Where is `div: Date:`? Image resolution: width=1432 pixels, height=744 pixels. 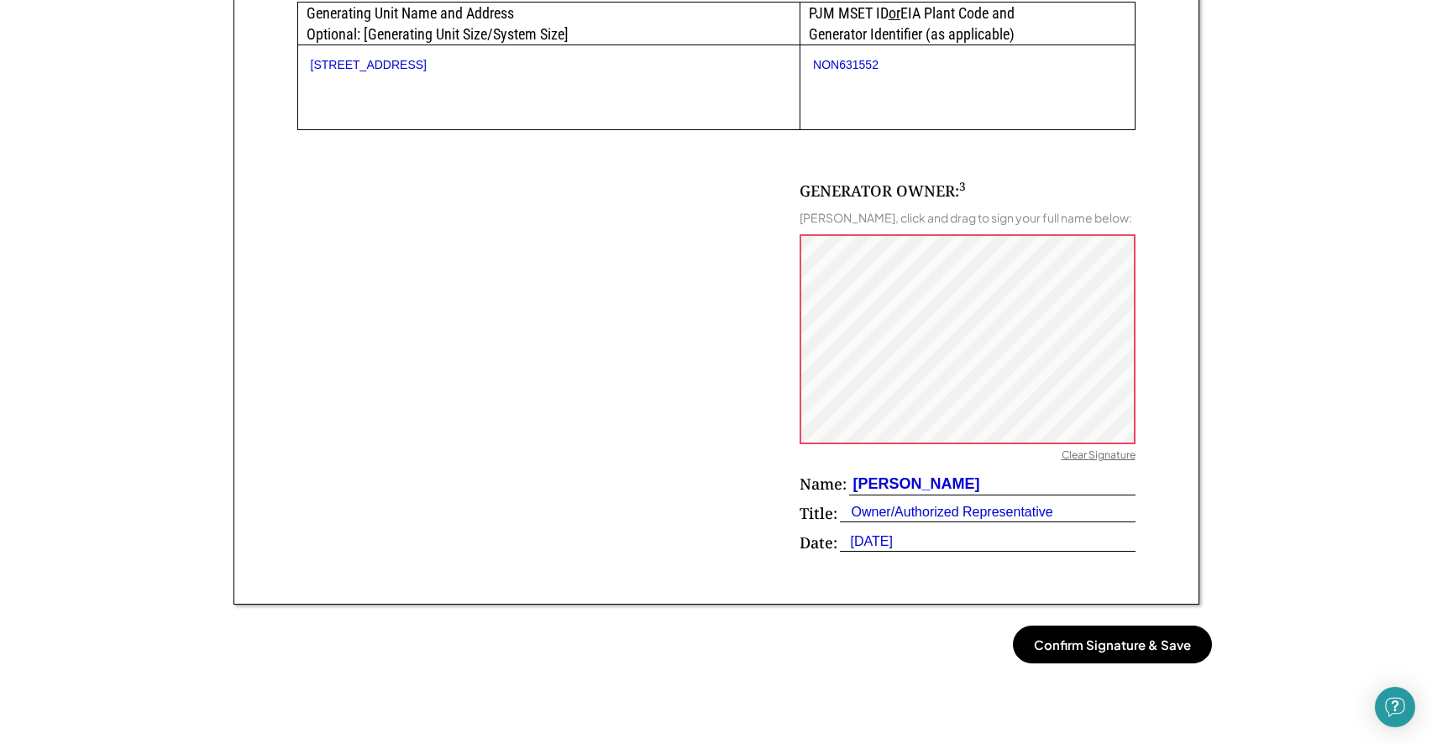 div: Date: is located at coordinates (818, 542).